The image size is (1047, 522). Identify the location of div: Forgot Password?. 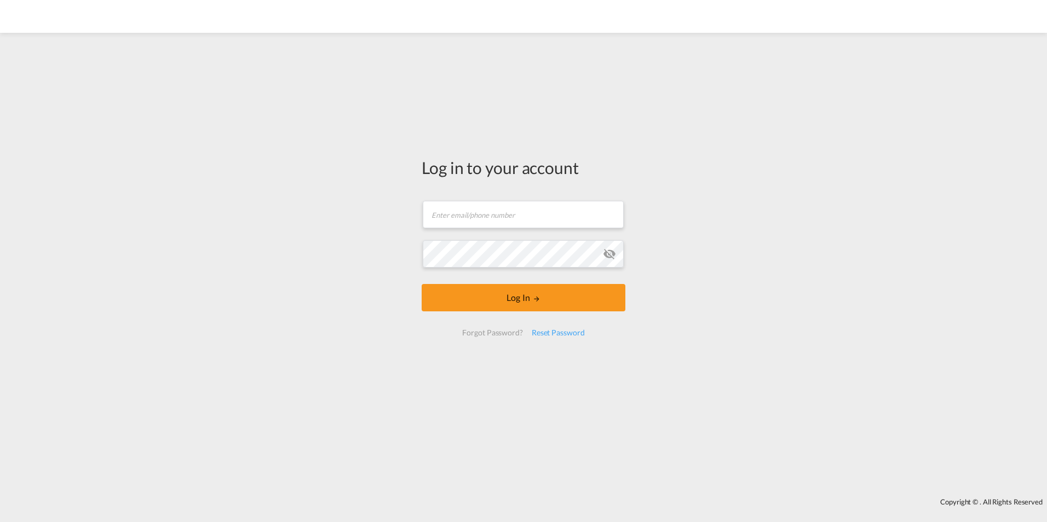
(492, 333).